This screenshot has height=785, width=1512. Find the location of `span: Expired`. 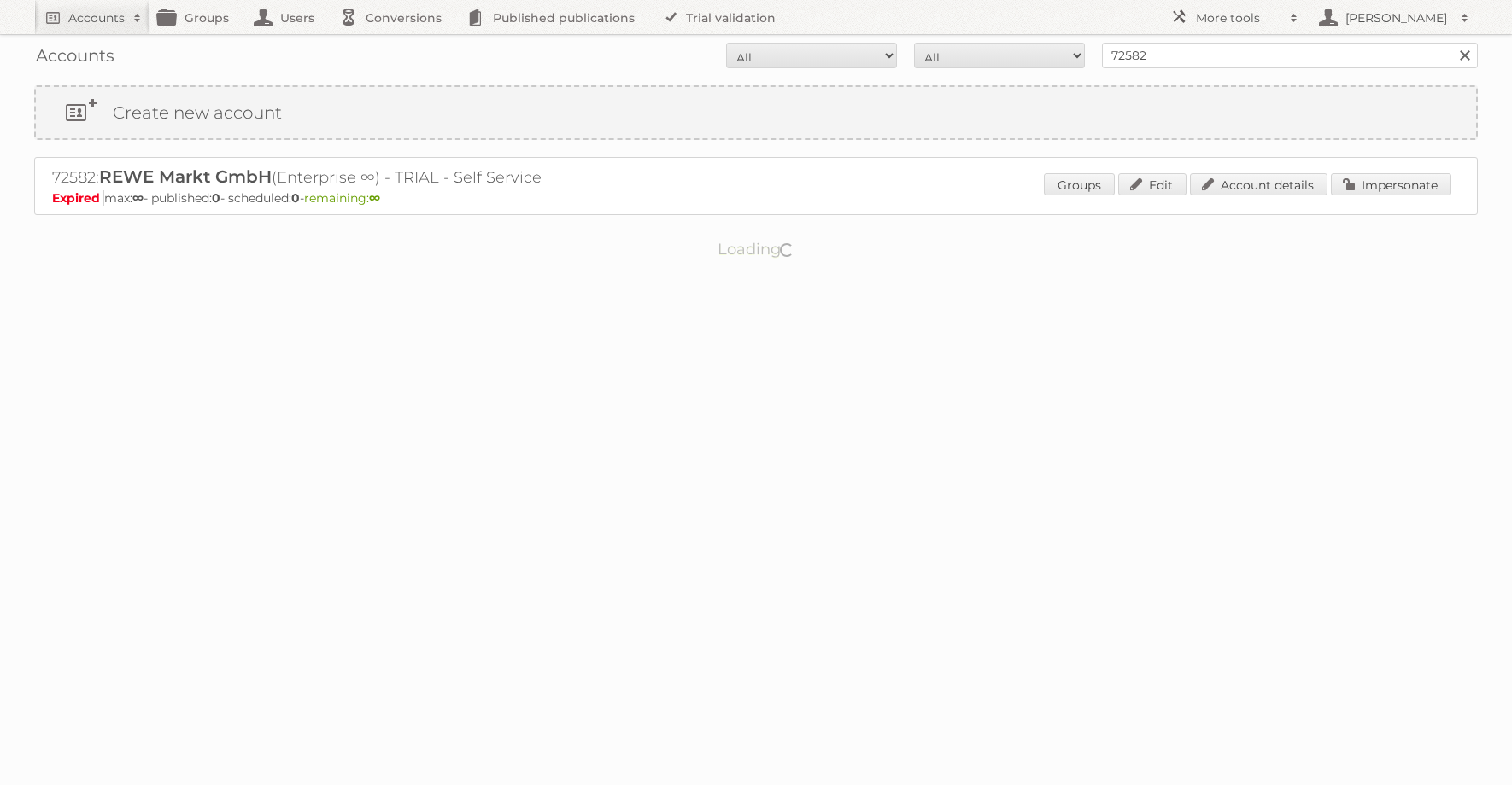

span: Expired is located at coordinates (78, 198).